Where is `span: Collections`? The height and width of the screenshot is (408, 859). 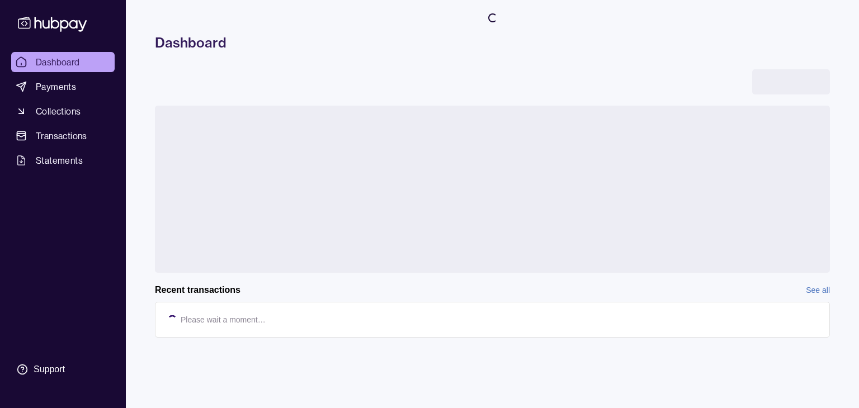
span: Collections is located at coordinates (58, 111).